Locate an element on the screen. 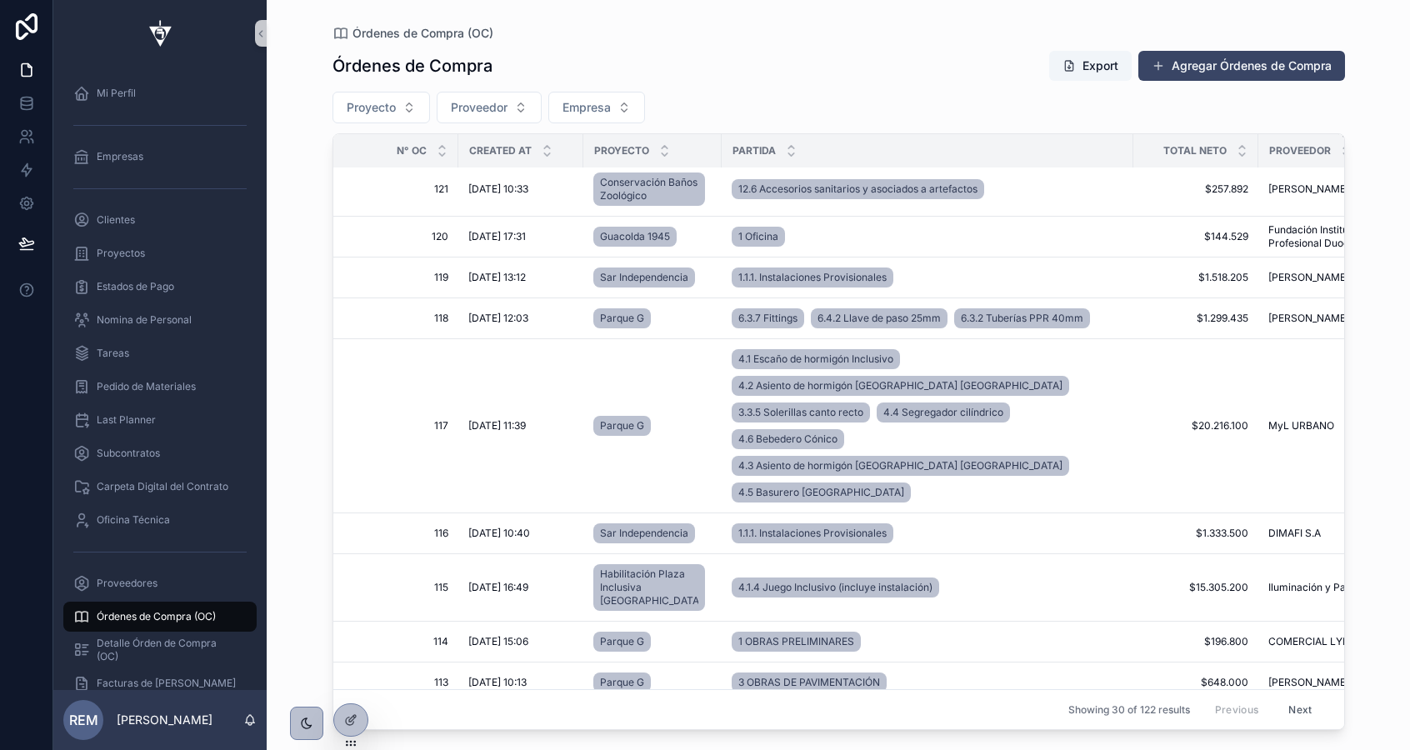  span: Detalle Órden de Compra (OC) is located at coordinates (168, 650).